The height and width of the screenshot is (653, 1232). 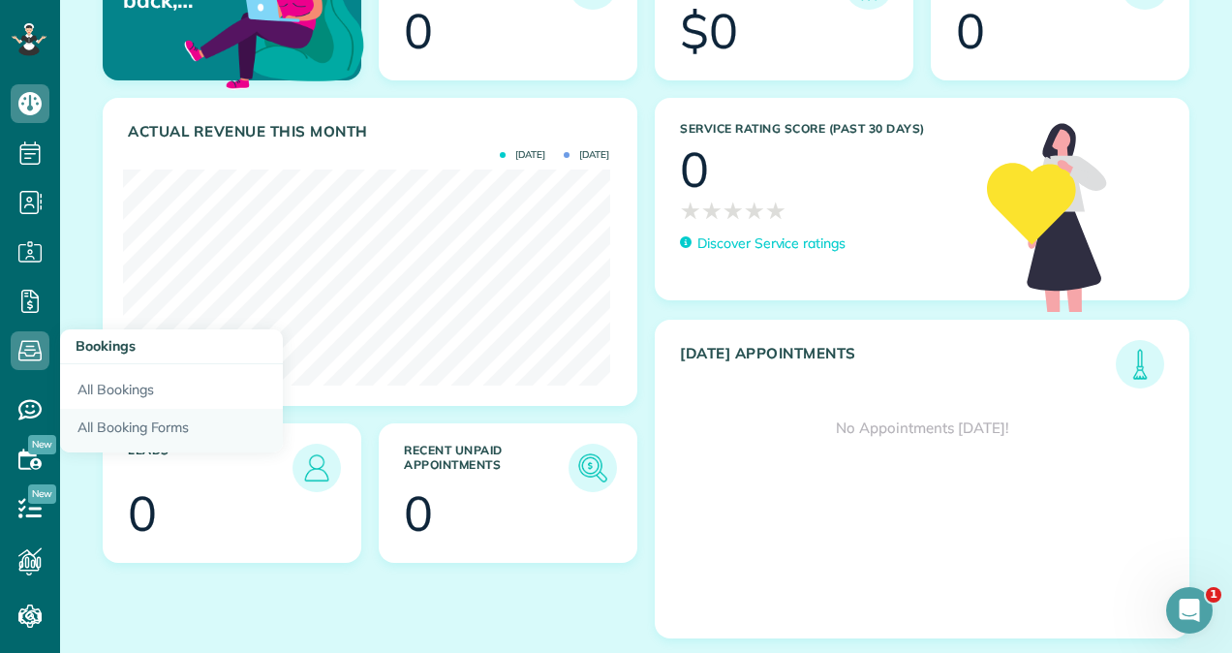 I want to click on a: Discover Service ratings, so click(x=762, y=243).